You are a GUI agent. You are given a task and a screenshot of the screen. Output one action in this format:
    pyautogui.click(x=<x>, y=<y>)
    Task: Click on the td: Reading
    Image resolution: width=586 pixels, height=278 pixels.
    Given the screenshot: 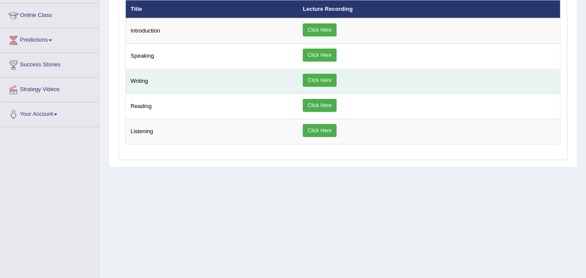 What is the action you would take?
    pyautogui.click(x=212, y=107)
    